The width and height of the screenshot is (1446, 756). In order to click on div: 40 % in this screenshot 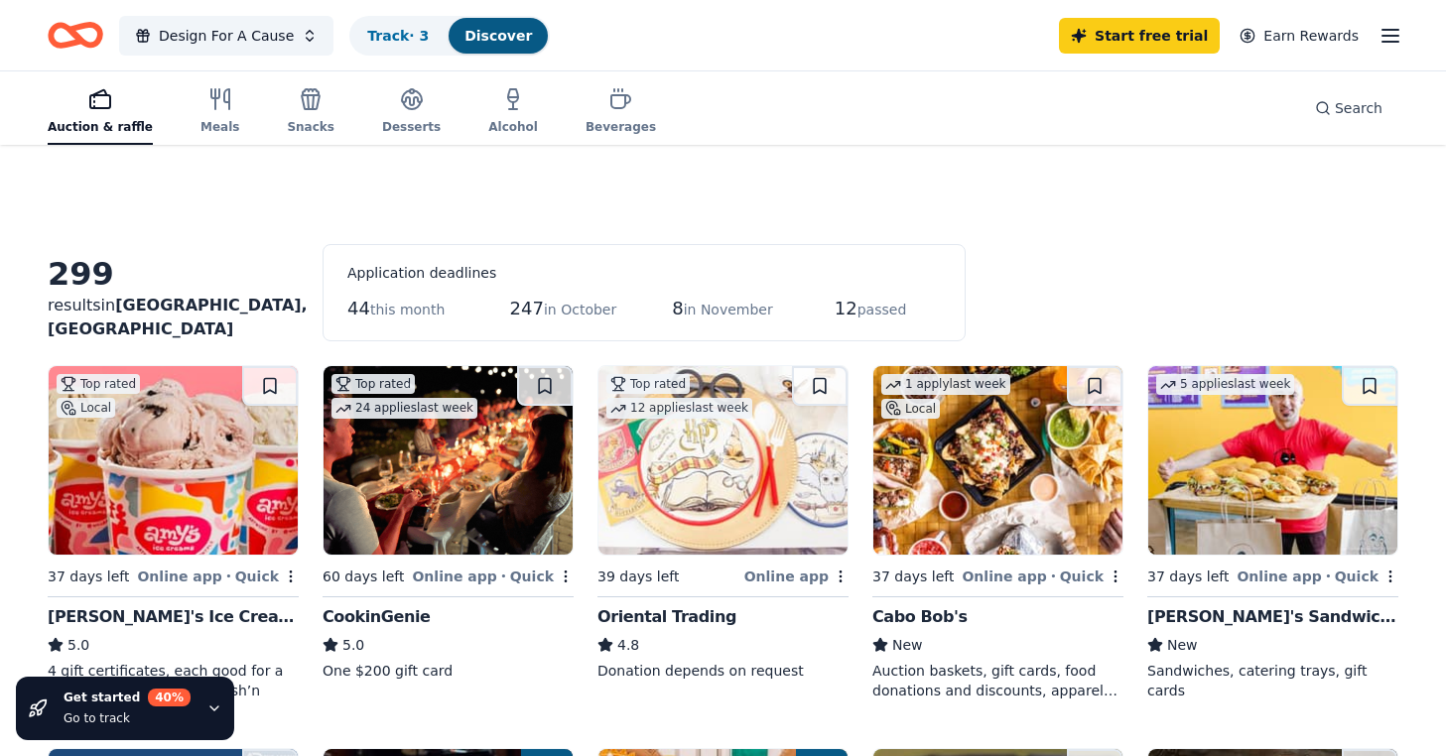, I will do `click(169, 698)`.